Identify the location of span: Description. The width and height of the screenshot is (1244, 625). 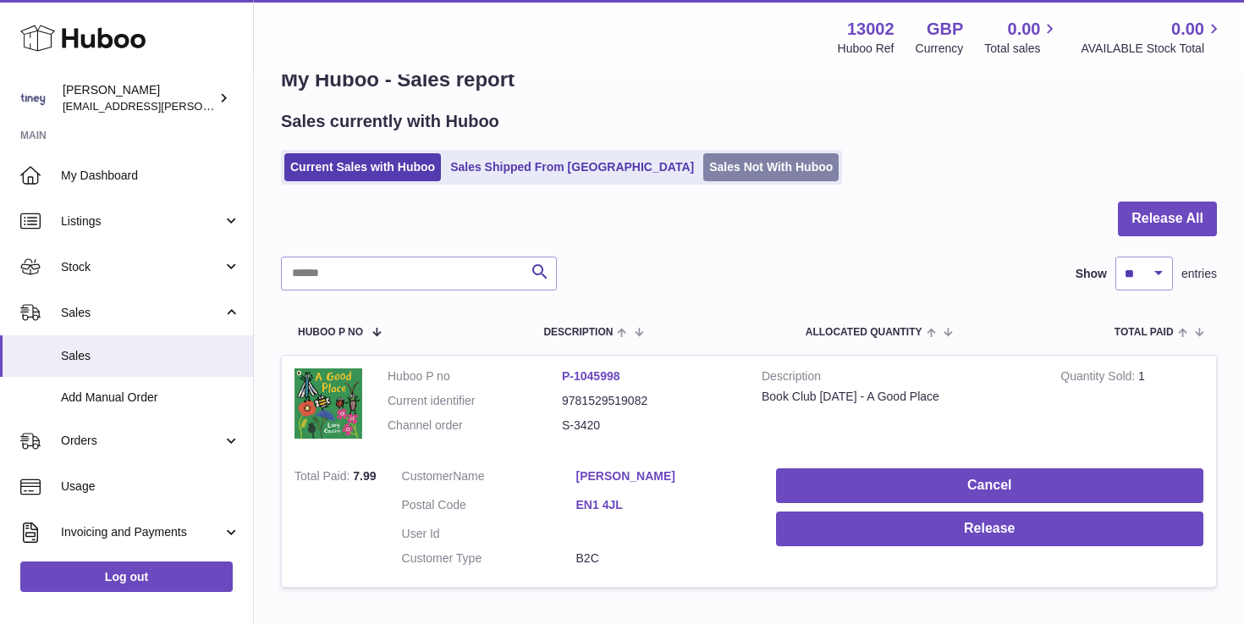
(578, 332).